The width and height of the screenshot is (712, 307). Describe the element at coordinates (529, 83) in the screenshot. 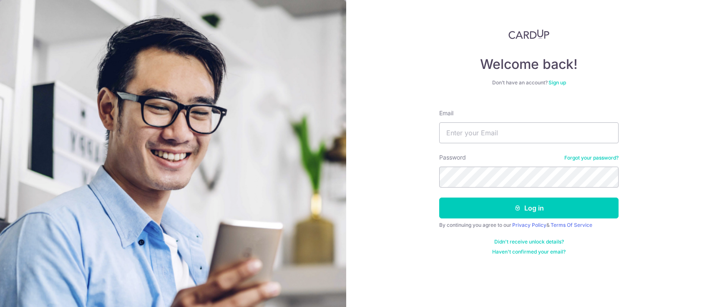

I see `div: Don’t have an account?` at that location.